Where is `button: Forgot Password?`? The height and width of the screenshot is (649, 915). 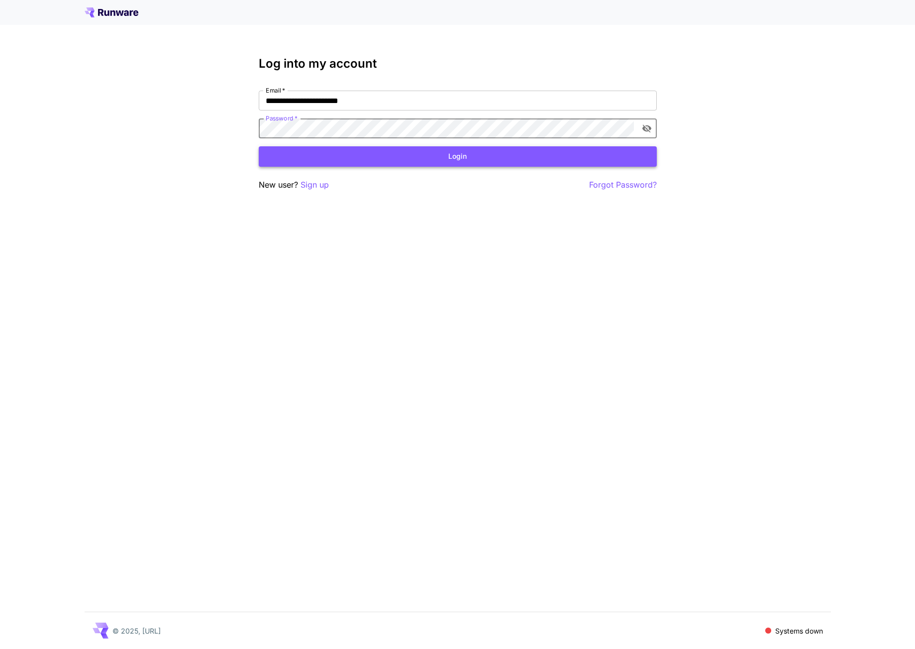
button: Forgot Password? is located at coordinates (623, 185).